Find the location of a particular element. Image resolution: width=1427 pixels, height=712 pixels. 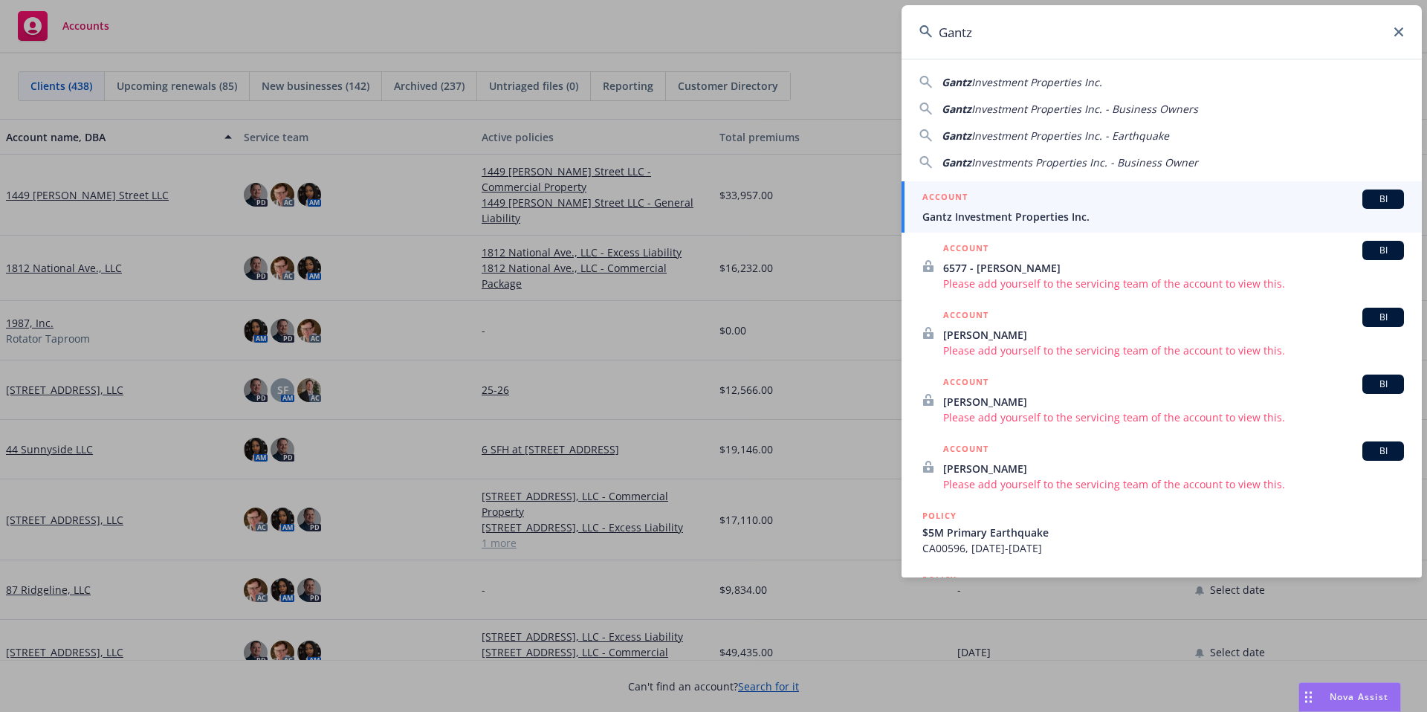

button: Nova Assist is located at coordinates (1350, 697).